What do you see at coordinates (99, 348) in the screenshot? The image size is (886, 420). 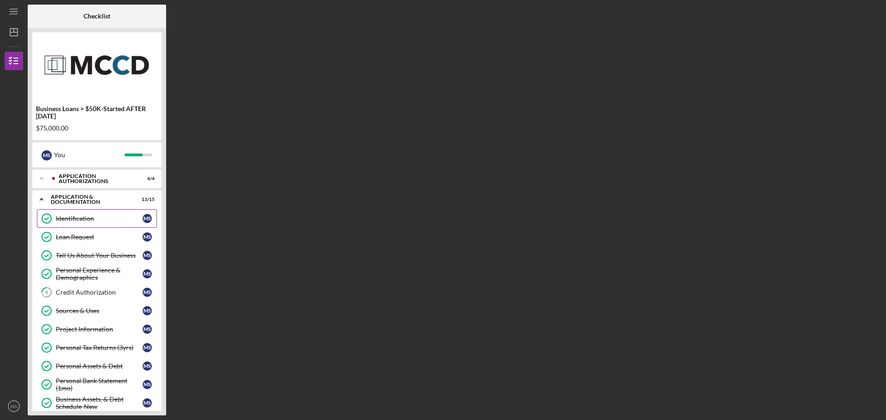 I see `div: Personal Tax Returns (3yrs)` at bounding box center [99, 348].